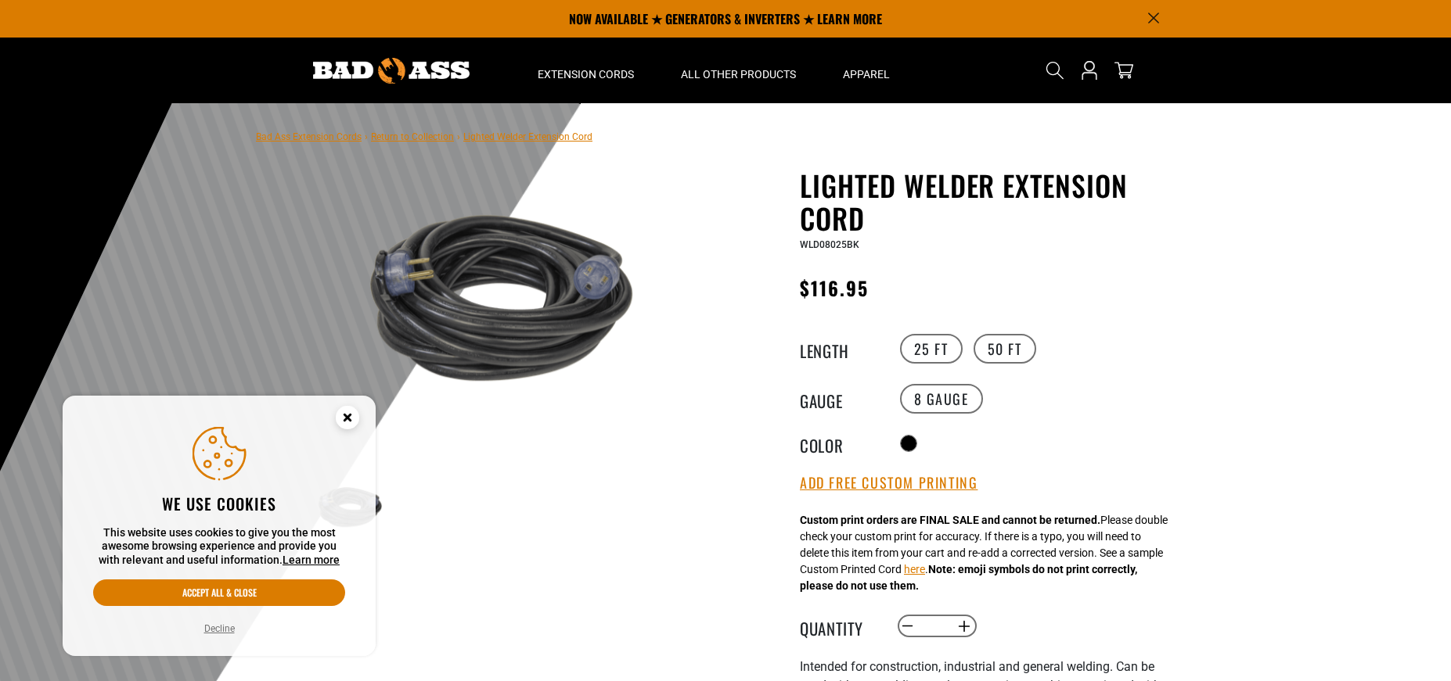 The image size is (1451, 681). I want to click on aside: Cookie Consent, so click(219, 527).